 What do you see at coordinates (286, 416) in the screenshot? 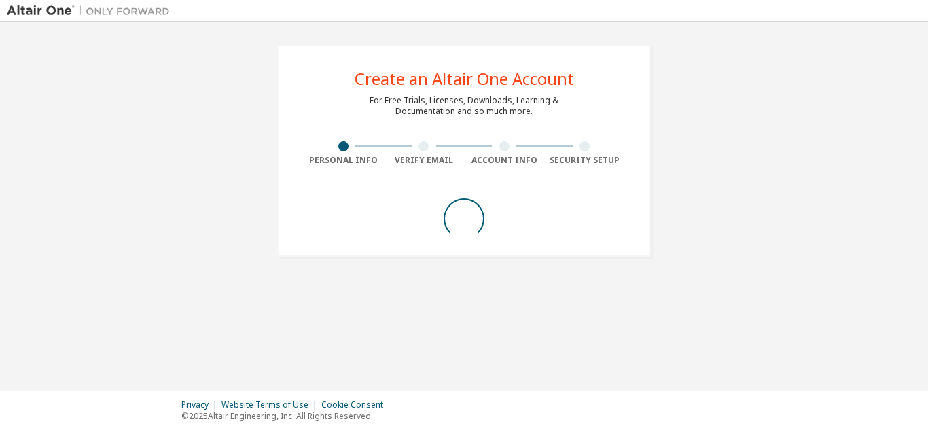
I see `p: © 2025 Altair Engineering, Inc. All Rights Reserved.` at bounding box center [286, 416].